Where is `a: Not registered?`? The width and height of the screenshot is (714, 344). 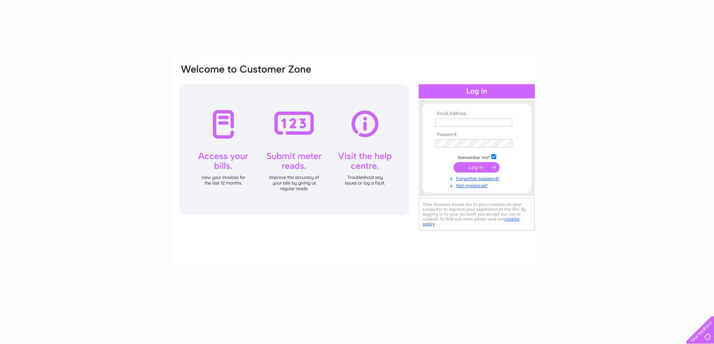 a: Not registered? is located at coordinates (477, 185).